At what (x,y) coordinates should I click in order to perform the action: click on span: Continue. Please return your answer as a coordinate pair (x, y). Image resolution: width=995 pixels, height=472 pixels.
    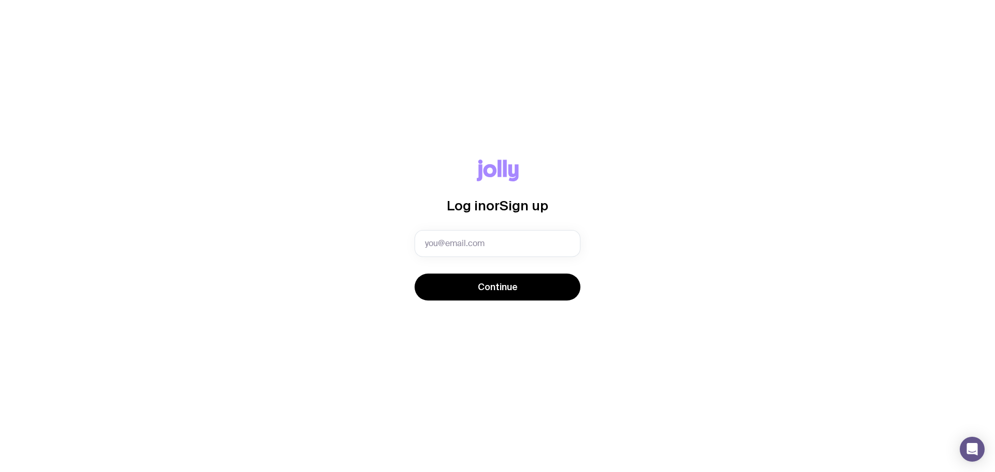
    Looking at the image, I should click on (498, 287).